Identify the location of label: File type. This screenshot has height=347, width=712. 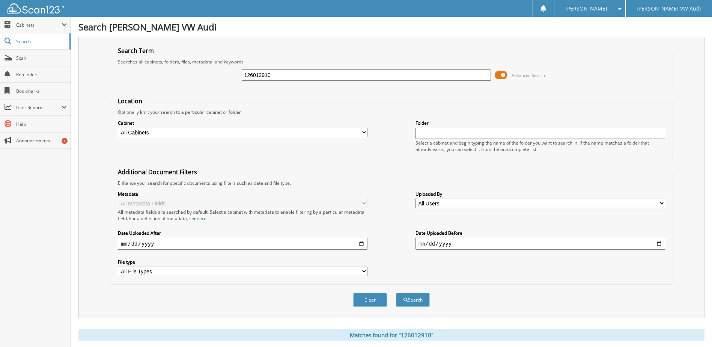
(242, 262).